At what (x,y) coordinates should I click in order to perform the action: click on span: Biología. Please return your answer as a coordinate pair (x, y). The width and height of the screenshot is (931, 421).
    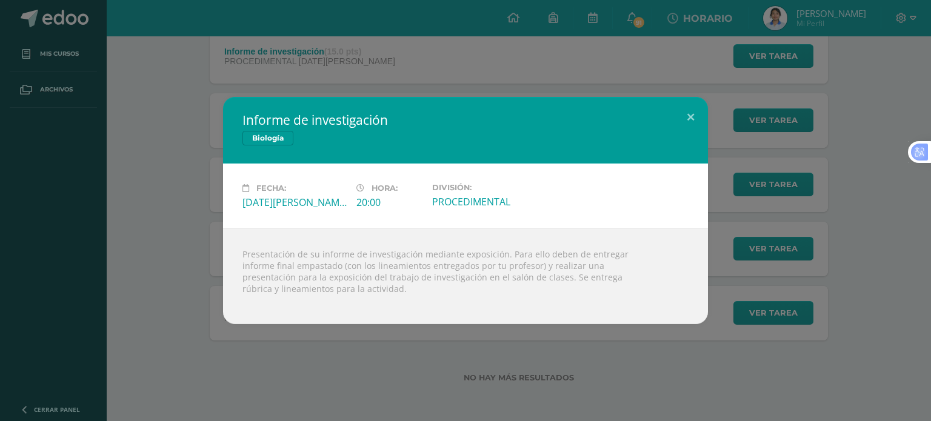
    Looking at the image, I should click on (268, 138).